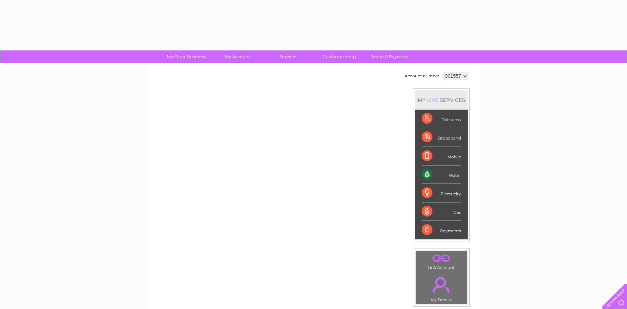 The image size is (627, 309). What do you see at coordinates (441, 119) in the screenshot?
I see `div: Telecoms` at bounding box center [441, 119].